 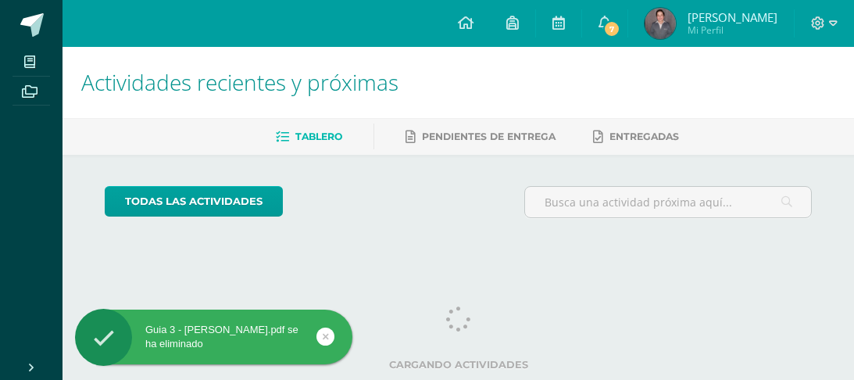 What do you see at coordinates (309, 137) in the screenshot?
I see `a: Tablero` at bounding box center [309, 137].